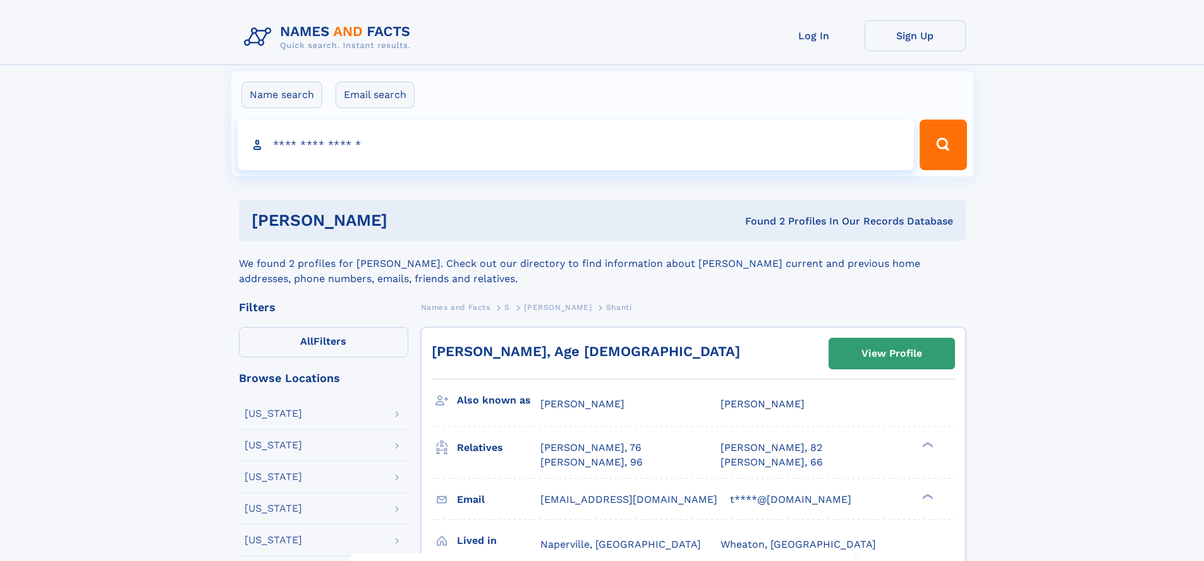 This screenshot has width=1204, height=561. Describe the element at coordinates (499, 448) in the screenshot. I see `h3: Relatives` at that location.